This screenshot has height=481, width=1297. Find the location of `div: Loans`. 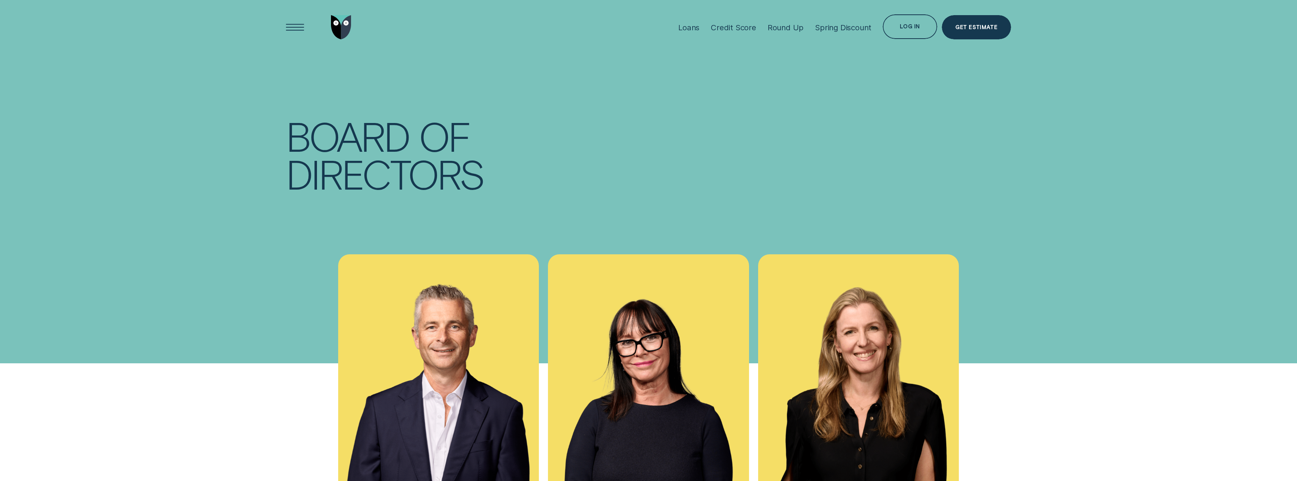

div: Loans is located at coordinates (689, 27).